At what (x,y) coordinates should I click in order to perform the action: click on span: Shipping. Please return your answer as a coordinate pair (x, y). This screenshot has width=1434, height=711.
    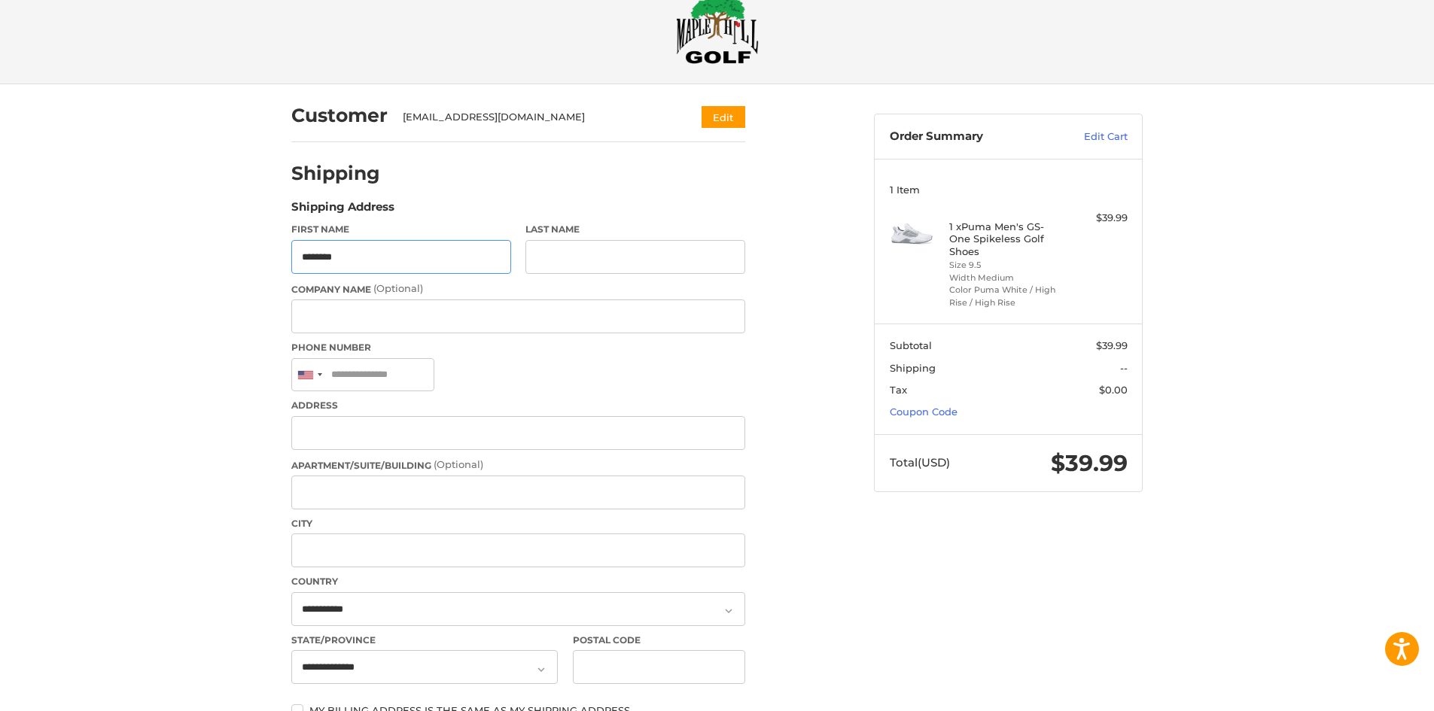
    Looking at the image, I should click on (912, 368).